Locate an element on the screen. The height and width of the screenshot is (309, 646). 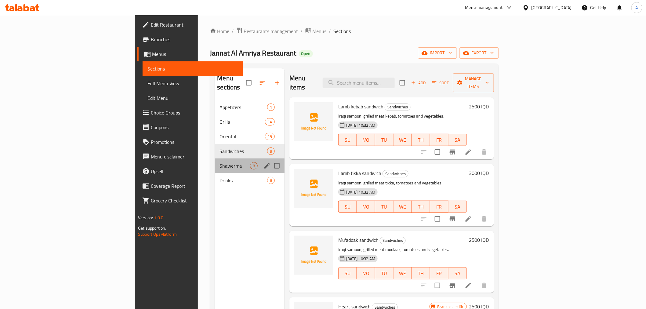
span: export is located at coordinates (479, 53).